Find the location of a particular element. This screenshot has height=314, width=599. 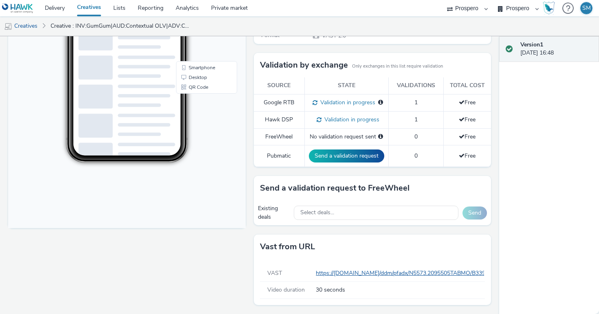

h3: Vast from URL is located at coordinates (287, 247).